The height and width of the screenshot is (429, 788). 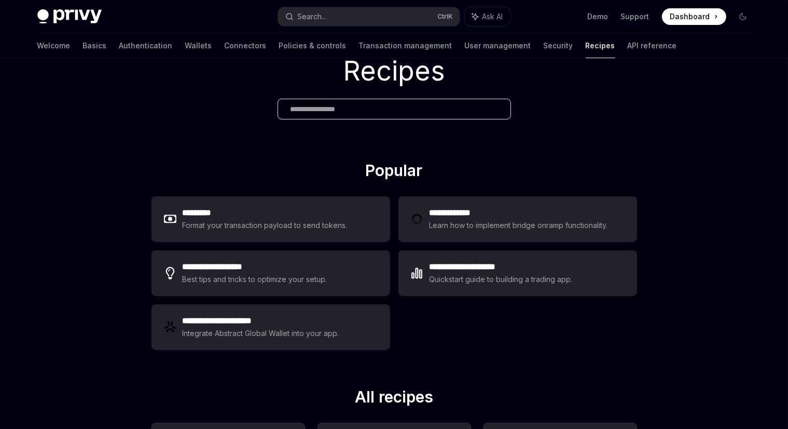 What do you see at coordinates (256, 279) in the screenshot?
I see `div: Best tips and tricks to optimize your setup.` at bounding box center [256, 279].